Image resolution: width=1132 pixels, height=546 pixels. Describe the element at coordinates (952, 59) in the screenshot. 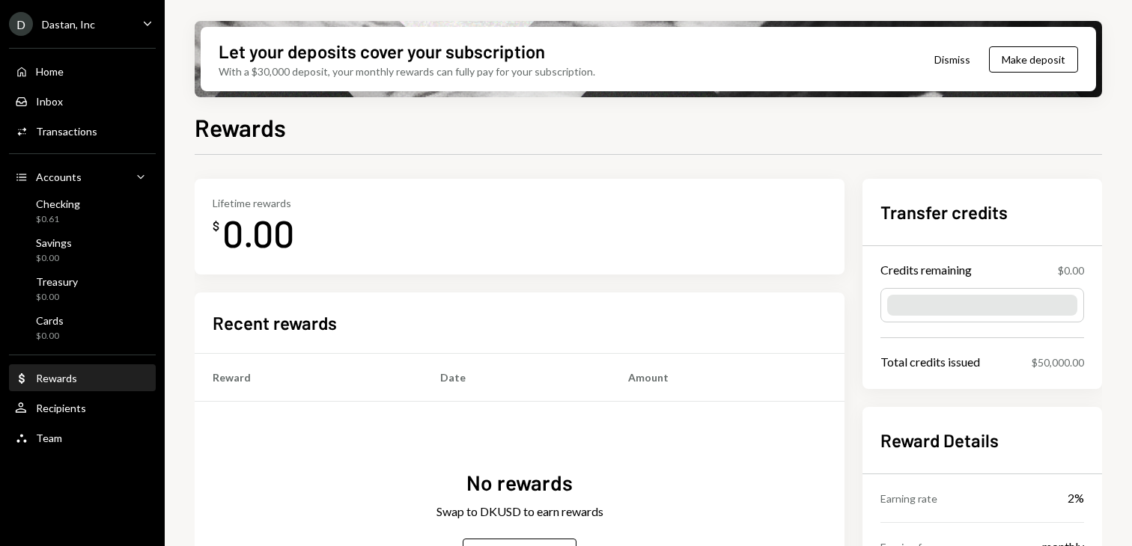

I see `button: Dismiss` at that location.